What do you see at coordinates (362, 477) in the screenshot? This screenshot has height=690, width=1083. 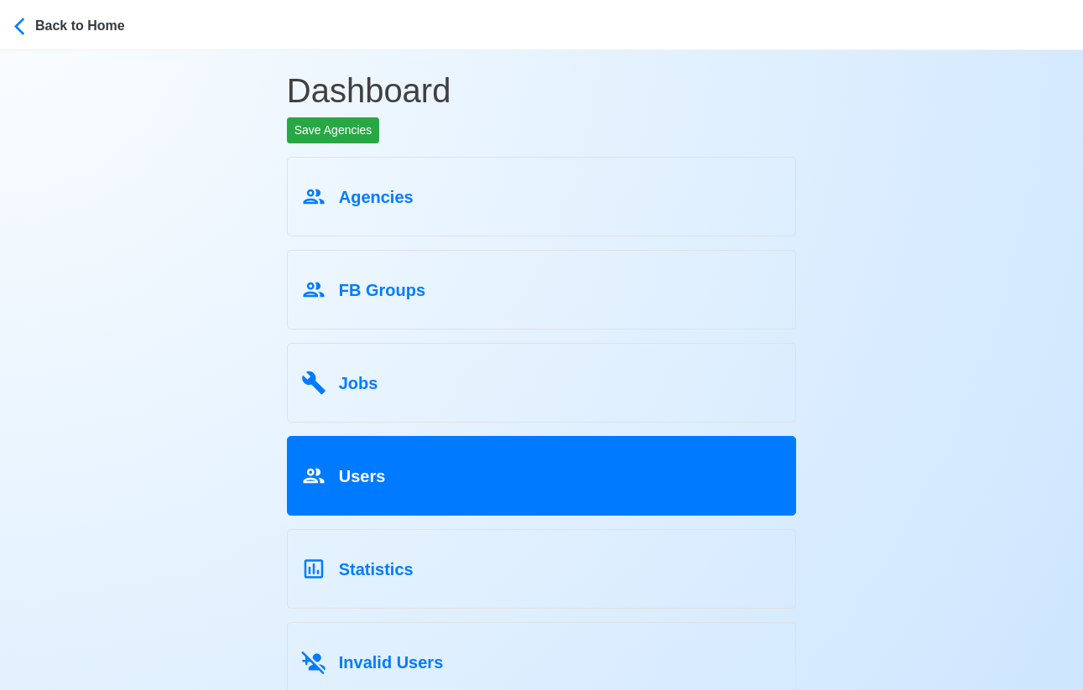 I see `span: Users` at bounding box center [362, 477].